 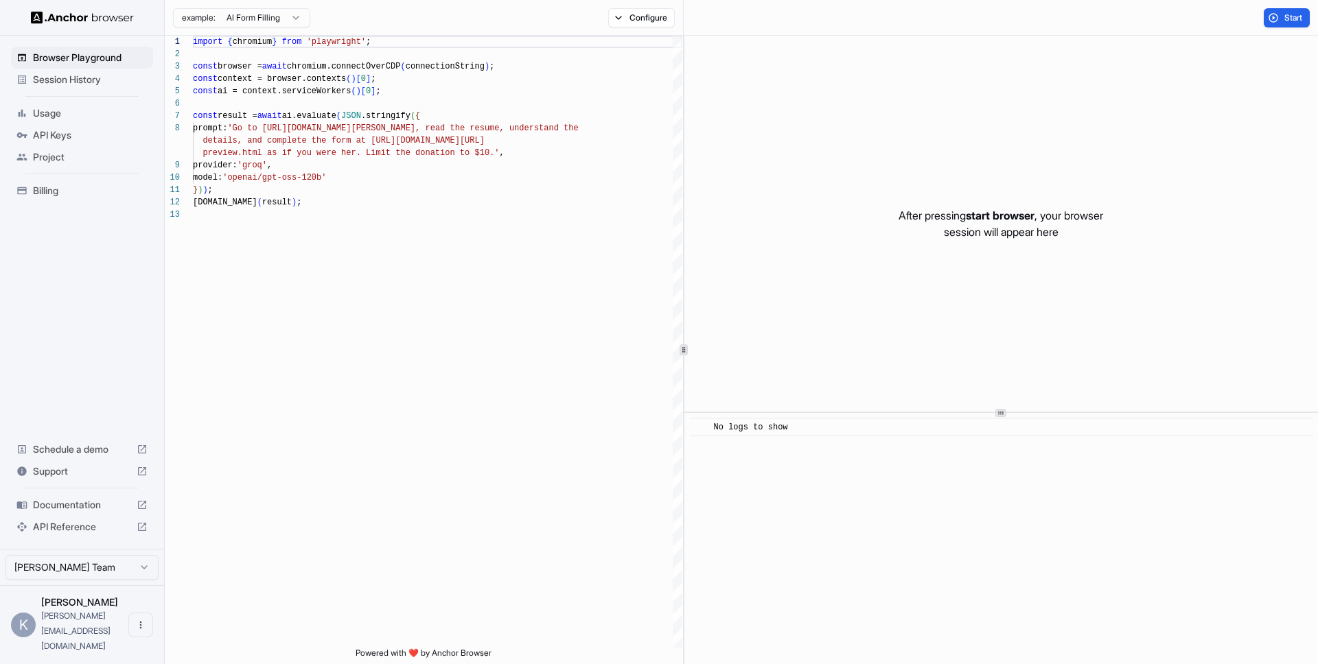 What do you see at coordinates (252, 165) in the screenshot?
I see `span: 'groq'` at bounding box center [252, 165].